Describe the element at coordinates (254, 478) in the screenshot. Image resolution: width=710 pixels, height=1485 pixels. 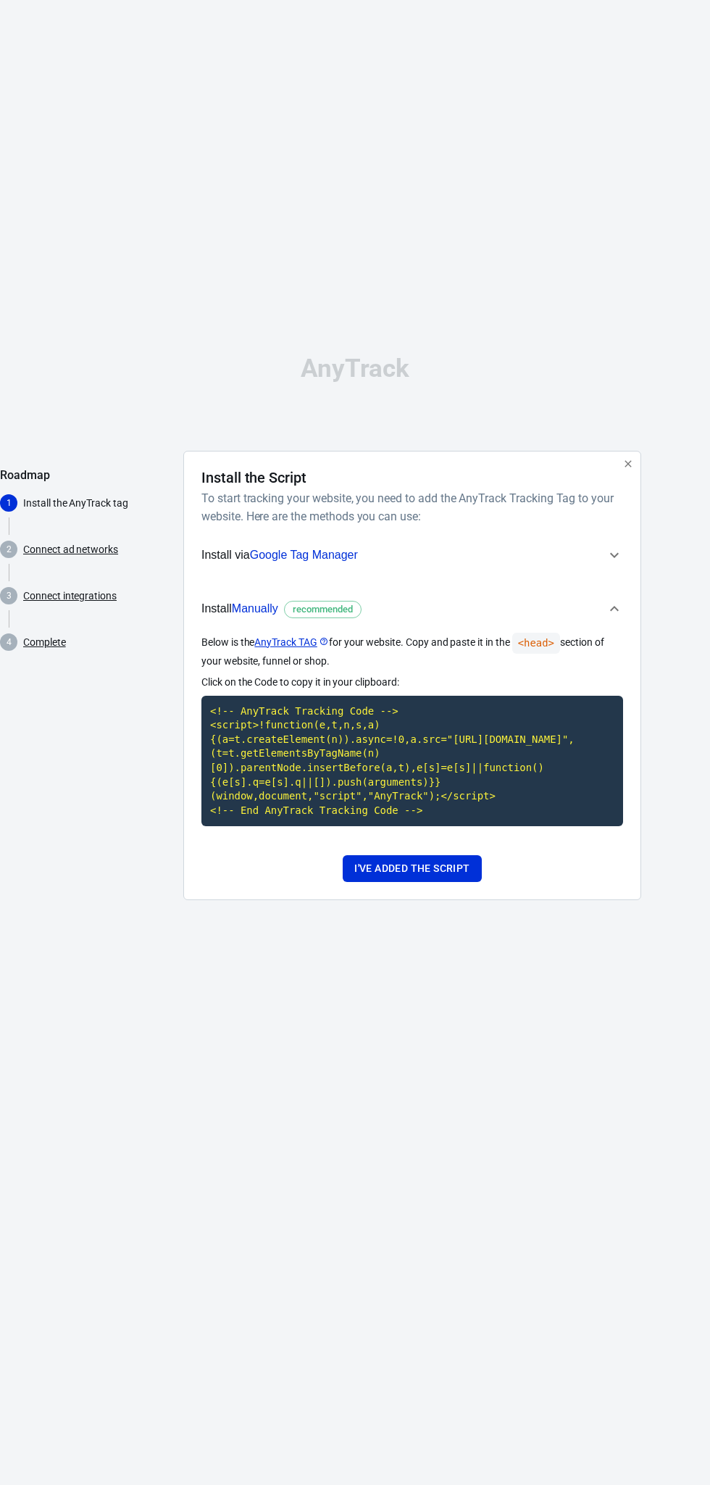
I see `h4: Install the Script` at that location.